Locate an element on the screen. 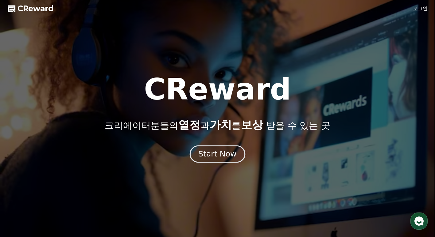 This screenshot has height=237, width=435. a: 홈 is located at coordinates (21, 194).